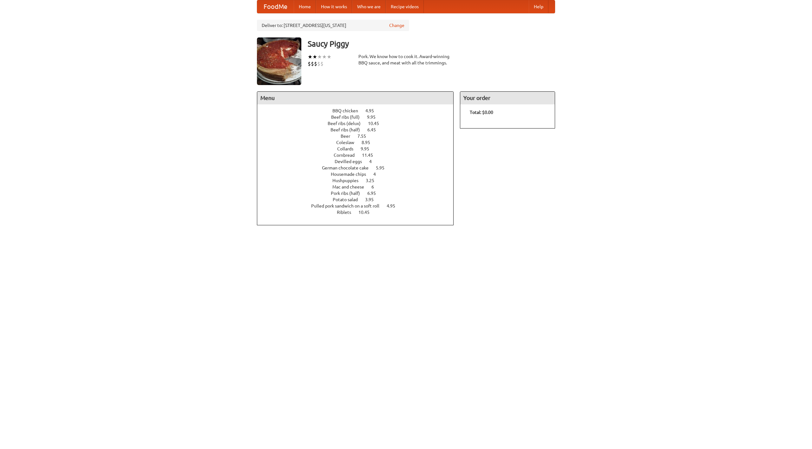 This screenshot has width=812, height=449. Describe the element at coordinates (348, 199) in the screenshot. I see `span: Potato salad` at that location.